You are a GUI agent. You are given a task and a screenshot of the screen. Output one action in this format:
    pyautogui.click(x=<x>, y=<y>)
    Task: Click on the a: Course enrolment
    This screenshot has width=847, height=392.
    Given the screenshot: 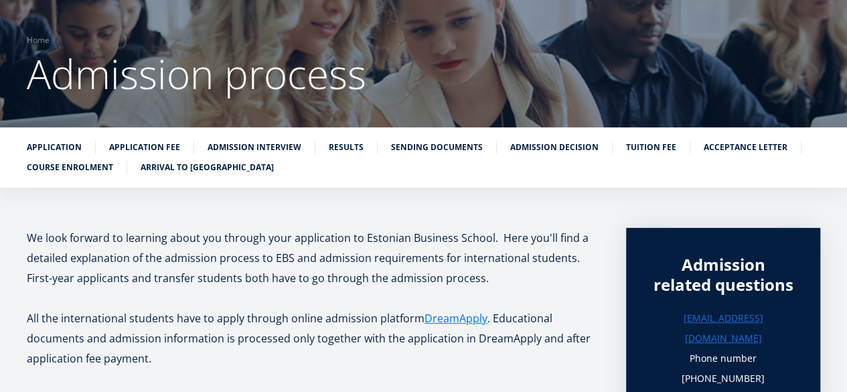 What is the action you would take?
    pyautogui.click(x=70, y=167)
    